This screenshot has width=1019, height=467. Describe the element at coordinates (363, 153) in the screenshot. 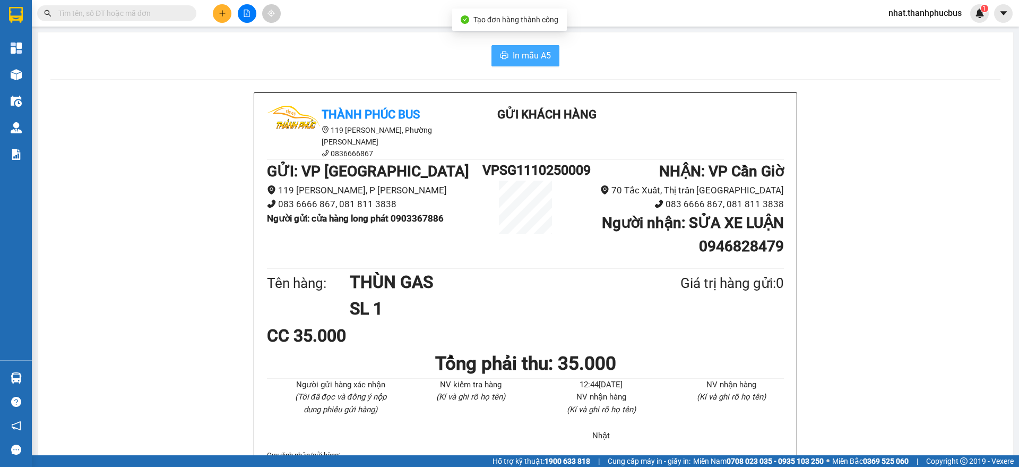

I see `li: 0836666867` at that location.